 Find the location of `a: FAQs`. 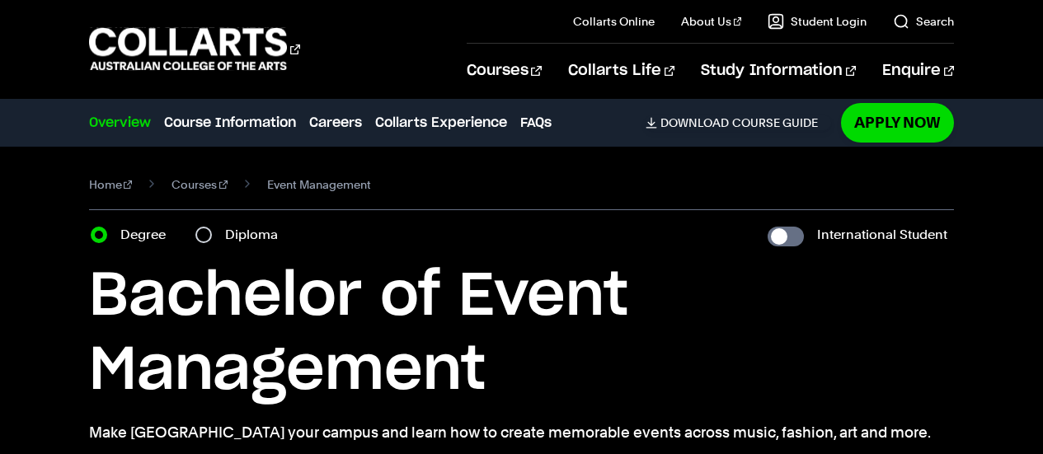

a: FAQs is located at coordinates (536, 123).